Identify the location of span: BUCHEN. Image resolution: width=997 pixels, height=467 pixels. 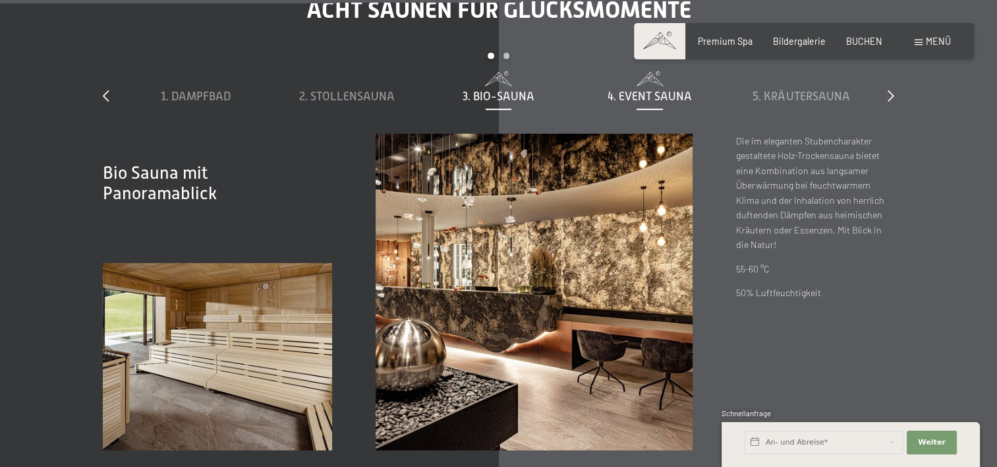
(864, 41).